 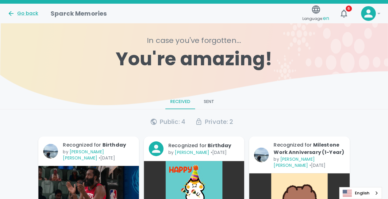 I want to click on button: Received, so click(x=180, y=102).